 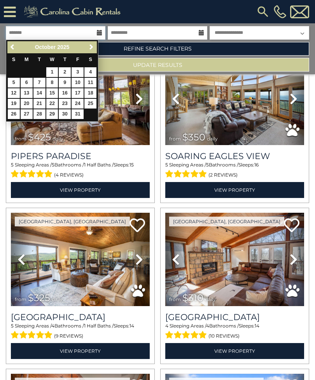 I want to click on a: Soaring Eagles View, so click(x=235, y=156).